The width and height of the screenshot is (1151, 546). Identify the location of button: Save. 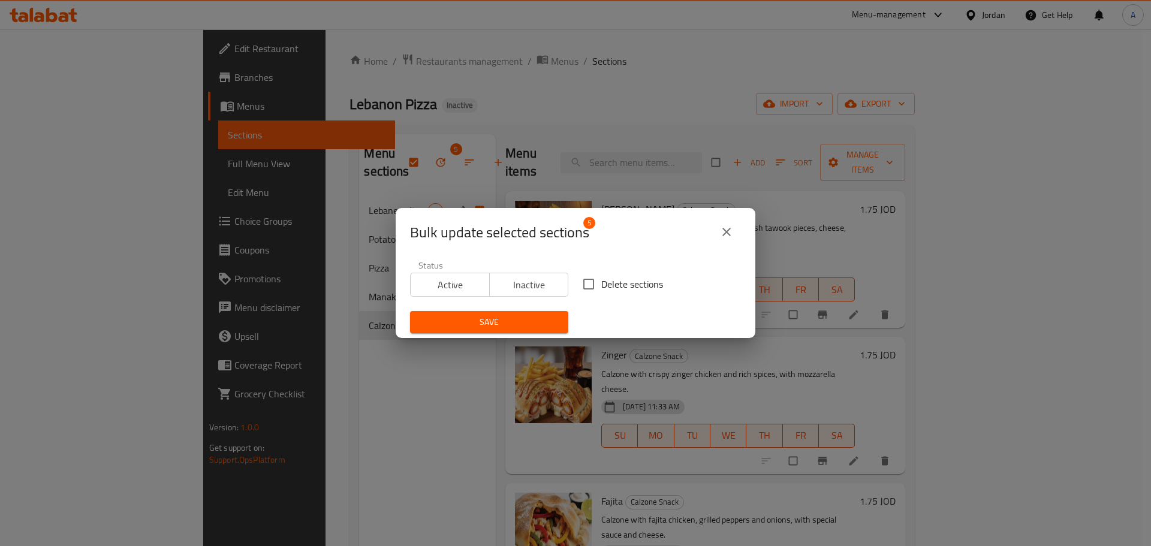
(489, 322).